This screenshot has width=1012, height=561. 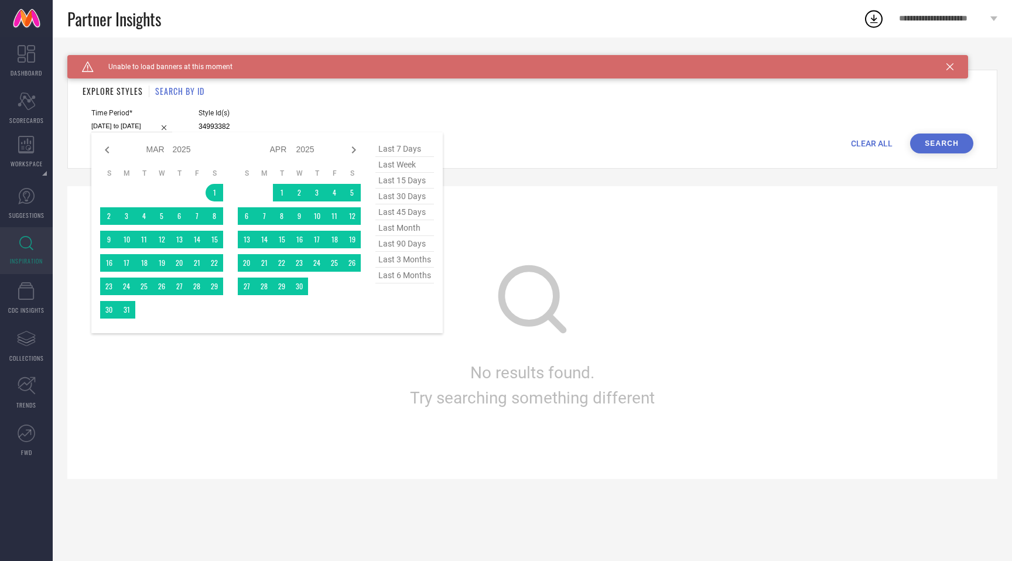 I want to click on td: Mon Mar 17 2025, so click(x=126, y=263).